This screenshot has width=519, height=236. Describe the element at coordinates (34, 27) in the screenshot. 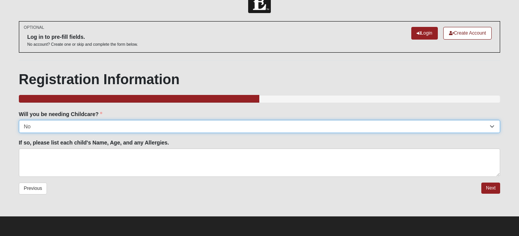

I see `small: OPTIONAL` at that location.